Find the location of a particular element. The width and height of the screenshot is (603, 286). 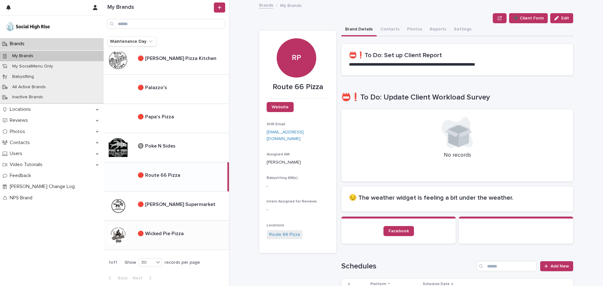

p: 🔴 Papa's Pizza is located at coordinates (156, 116).